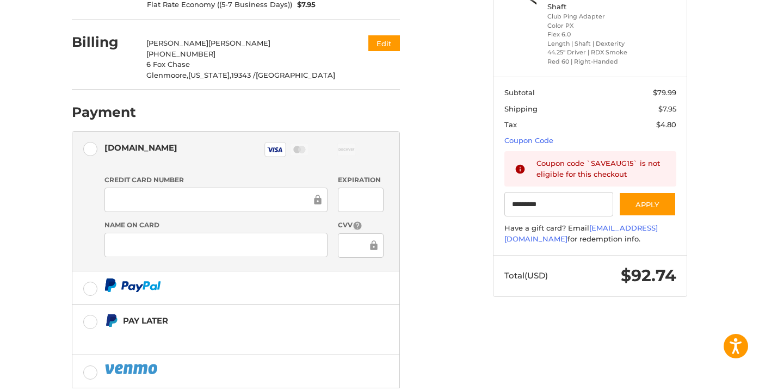 This screenshot has width=759, height=391. Describe the element at coordinates (648, 204) in the screenshot. I see `button: Apply` at that location.